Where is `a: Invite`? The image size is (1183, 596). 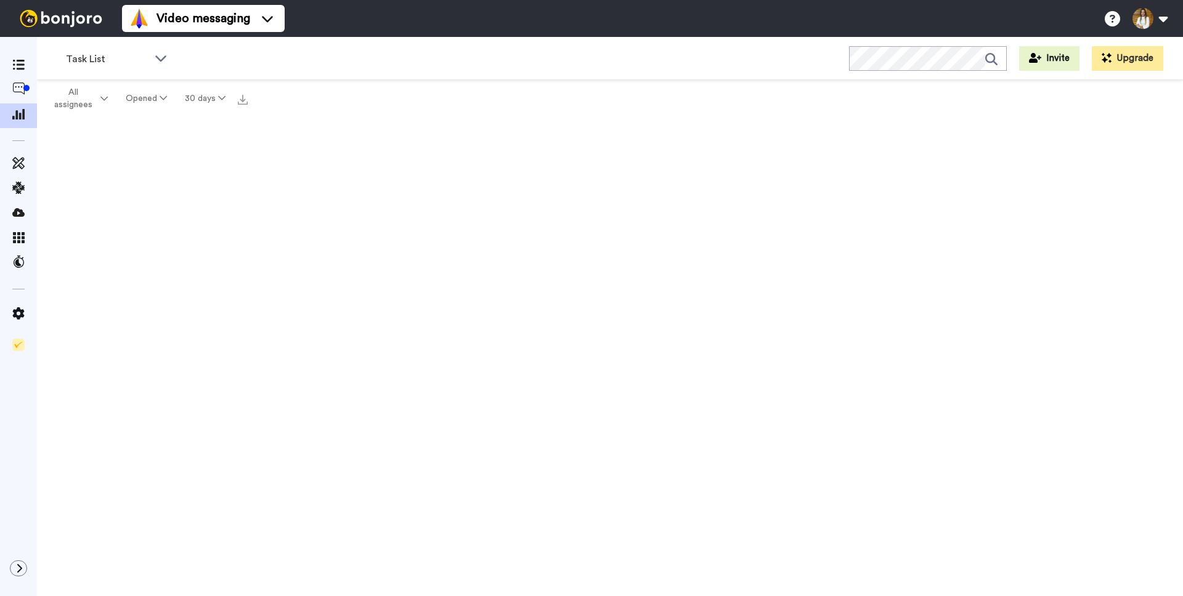
a: Invite is located at coordinates (1049, 59).